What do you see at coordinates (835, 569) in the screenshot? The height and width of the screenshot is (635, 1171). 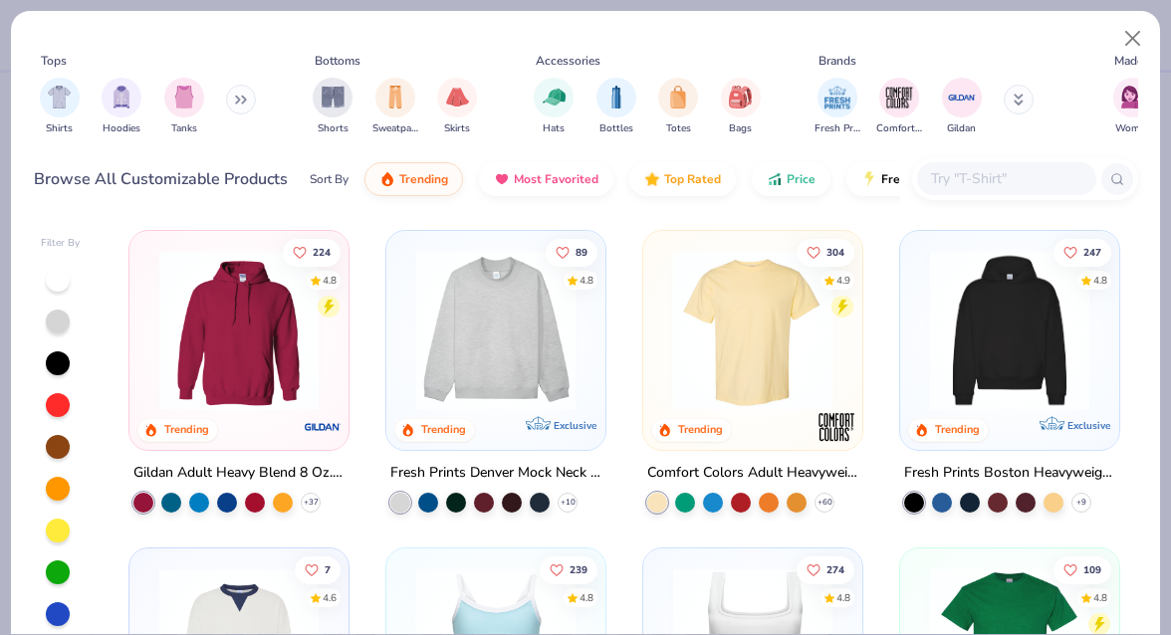 I see `span: 274` at bounding box center [835, 569].